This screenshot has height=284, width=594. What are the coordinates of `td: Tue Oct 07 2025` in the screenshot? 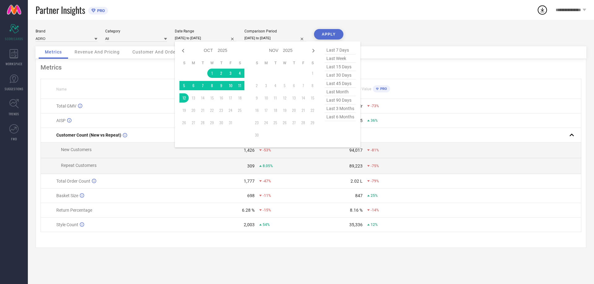 It's located at (202, 86).